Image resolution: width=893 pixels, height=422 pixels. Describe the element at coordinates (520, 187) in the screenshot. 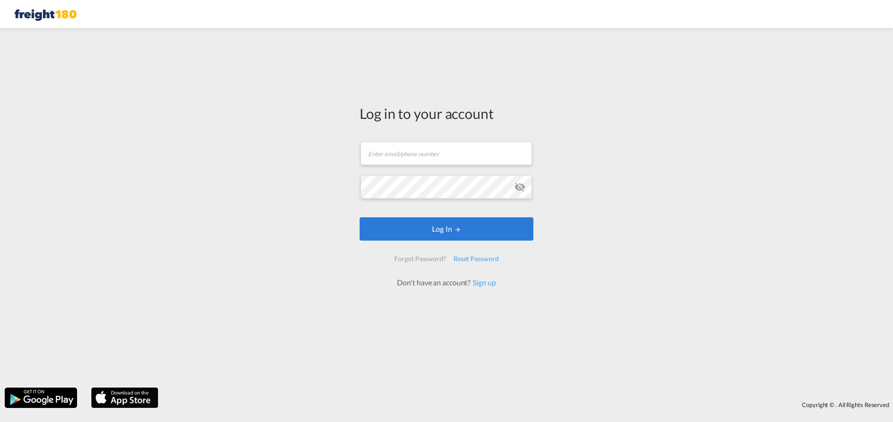

I see `md-icon: icon-eye-off` at that location.